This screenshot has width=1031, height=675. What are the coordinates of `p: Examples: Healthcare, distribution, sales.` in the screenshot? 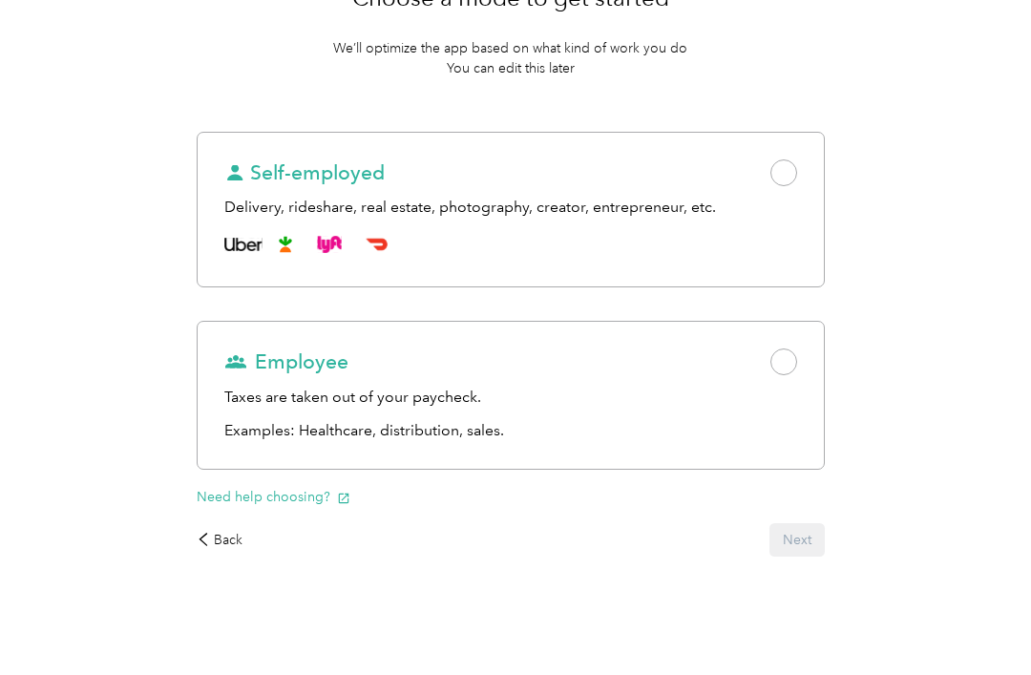 It's located at (510, 431).